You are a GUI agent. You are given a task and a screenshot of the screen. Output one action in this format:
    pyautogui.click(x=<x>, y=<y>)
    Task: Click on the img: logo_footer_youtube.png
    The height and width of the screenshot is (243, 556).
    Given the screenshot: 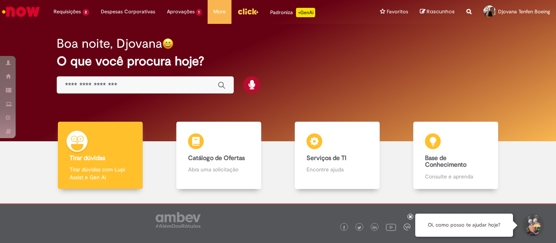 What is the action you would take?
    pyautogui.click(x=391, y=227)
    